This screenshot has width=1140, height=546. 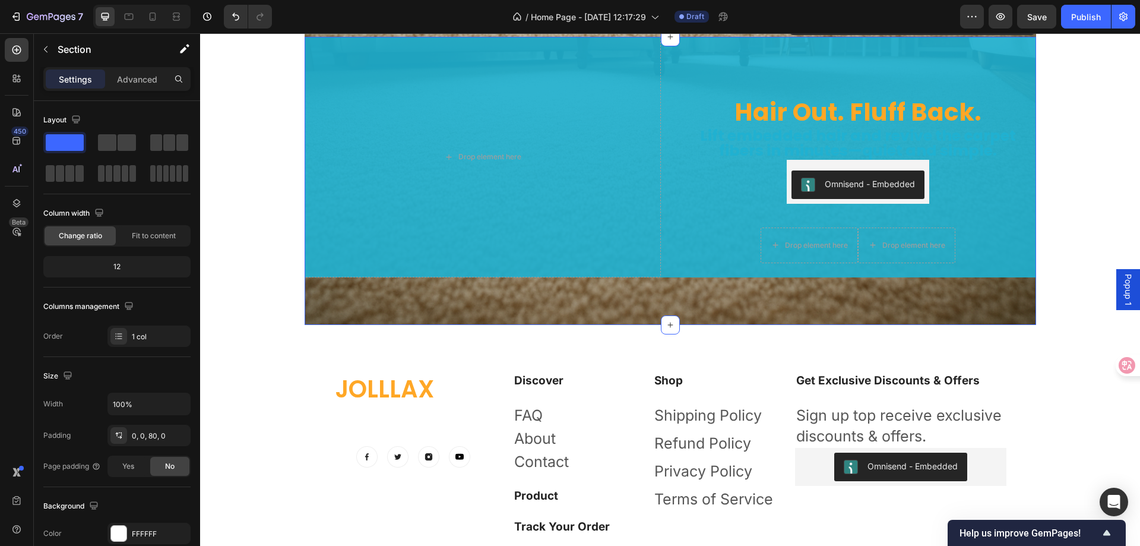 What do you see at coordinates (72, 506) in the screenshot?
I see `div: Background` at bounding box center [72, 506].